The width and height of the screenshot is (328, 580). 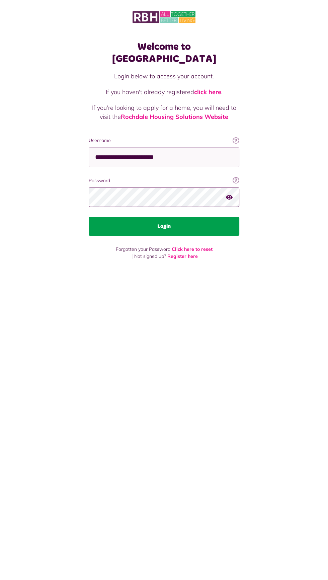 What do you see at coordinates (164, 92) in the screenshot?
I see `p: If you haven't already registered .` at bounding box center [164, 92].